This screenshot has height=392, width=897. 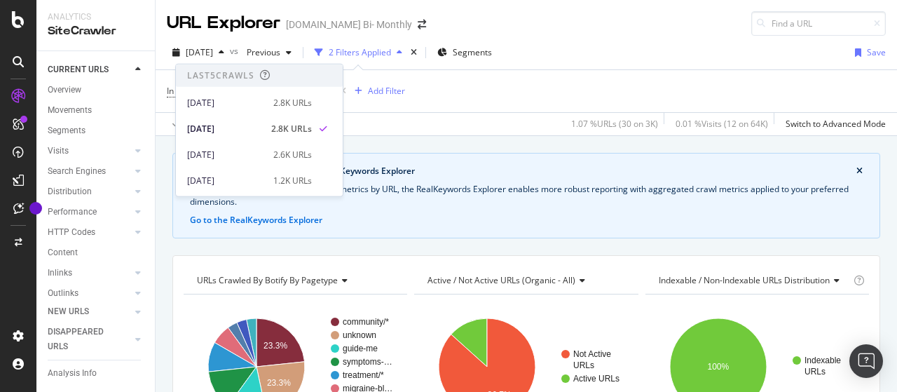 I want to click on div: Inlinks, so click(x=60, y=273).